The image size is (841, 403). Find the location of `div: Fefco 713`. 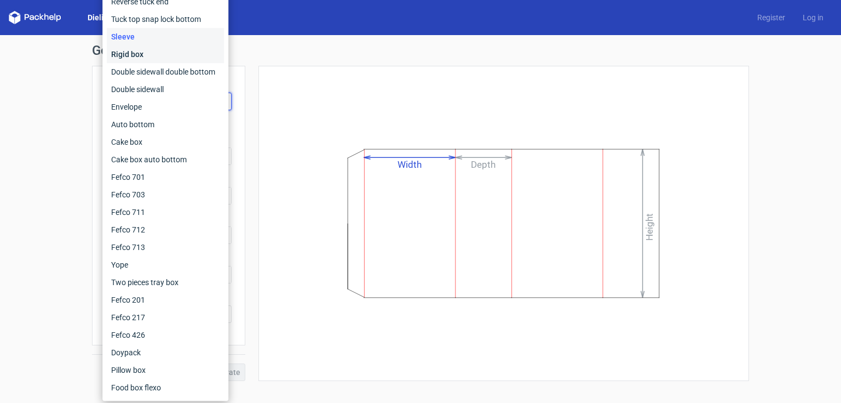

div: Fefco 713 is located at coordinates (165, 247).